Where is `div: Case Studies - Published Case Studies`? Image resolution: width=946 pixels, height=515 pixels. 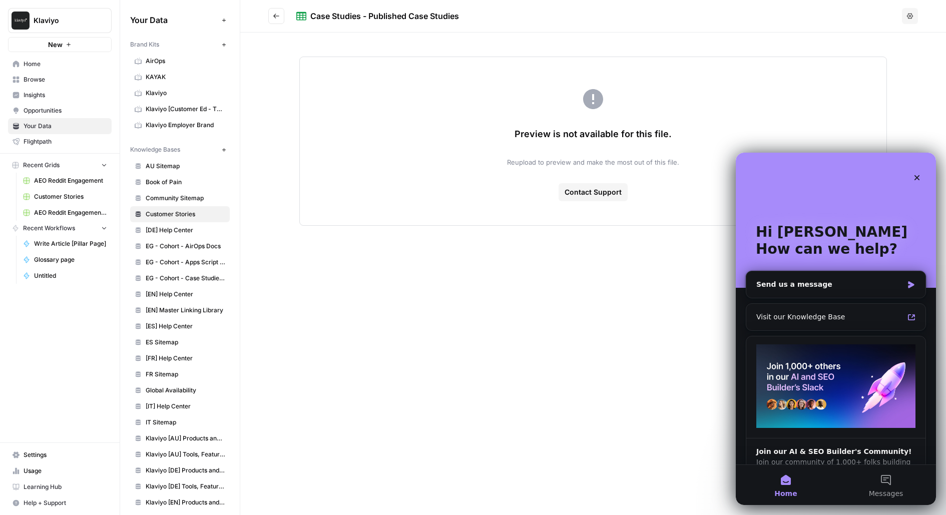
div: Case Studies - Published Case Studies is located at coordinates (385, 16).